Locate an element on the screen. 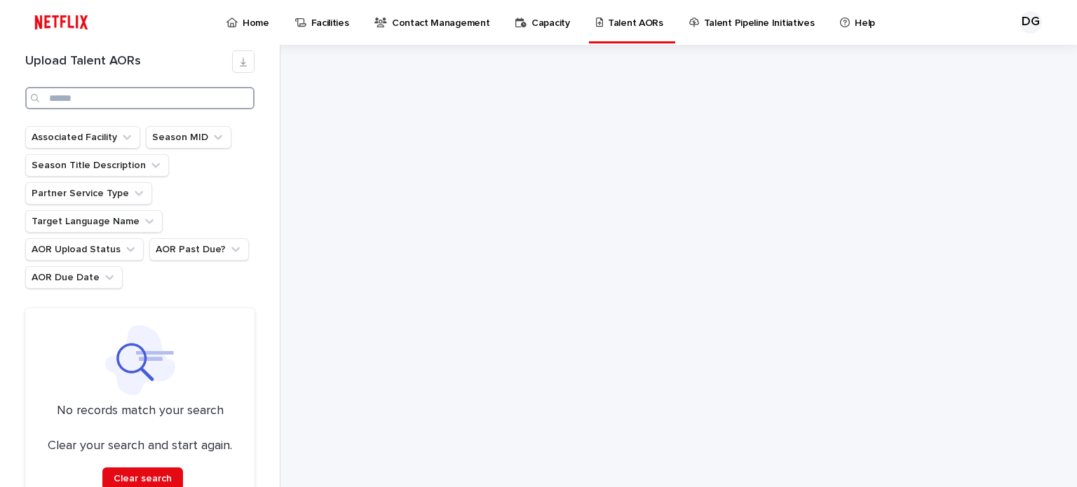 The width and height of the screenshot is (1077, 487). h1: Upload Talent AORs is located at coordinates (128, 62).